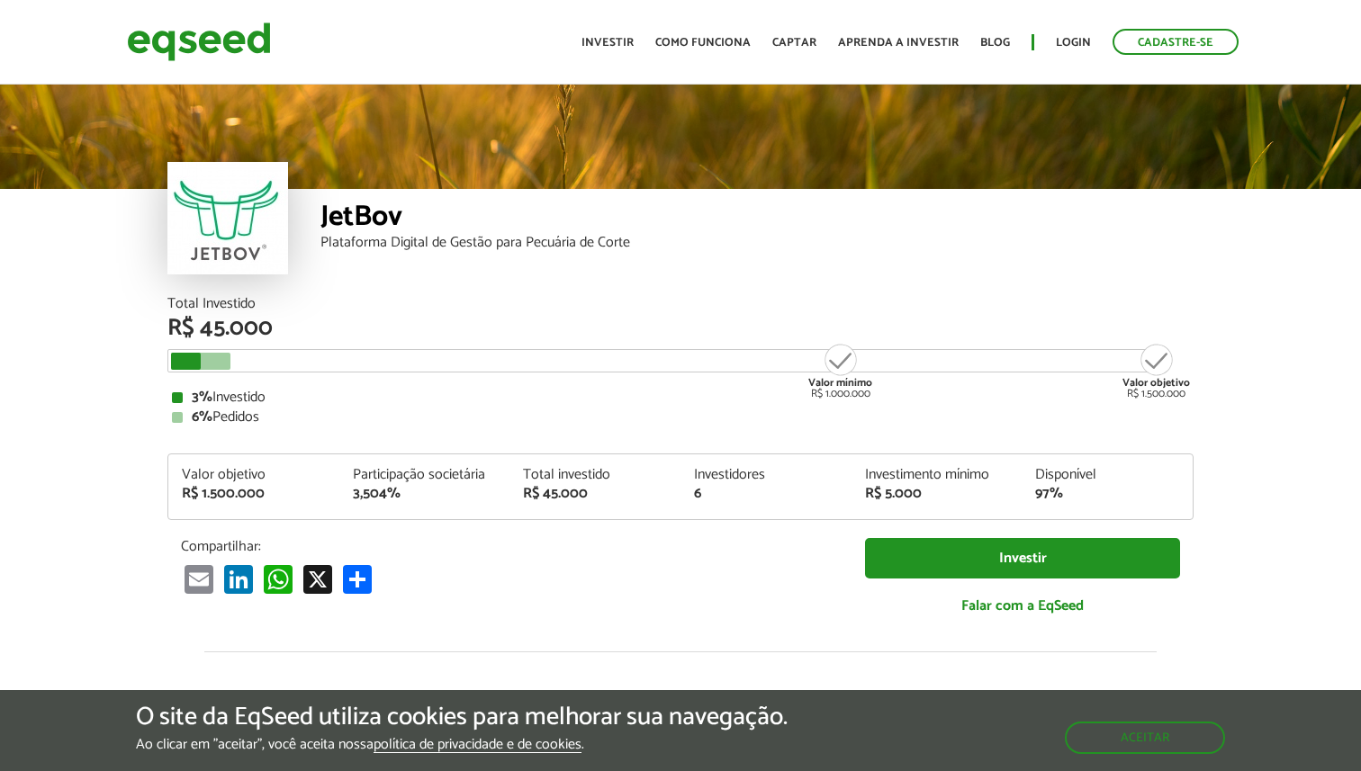 This screenshot has width=1361, height=771. I want to click on a: Cadastre-se, so click(1176, 41).